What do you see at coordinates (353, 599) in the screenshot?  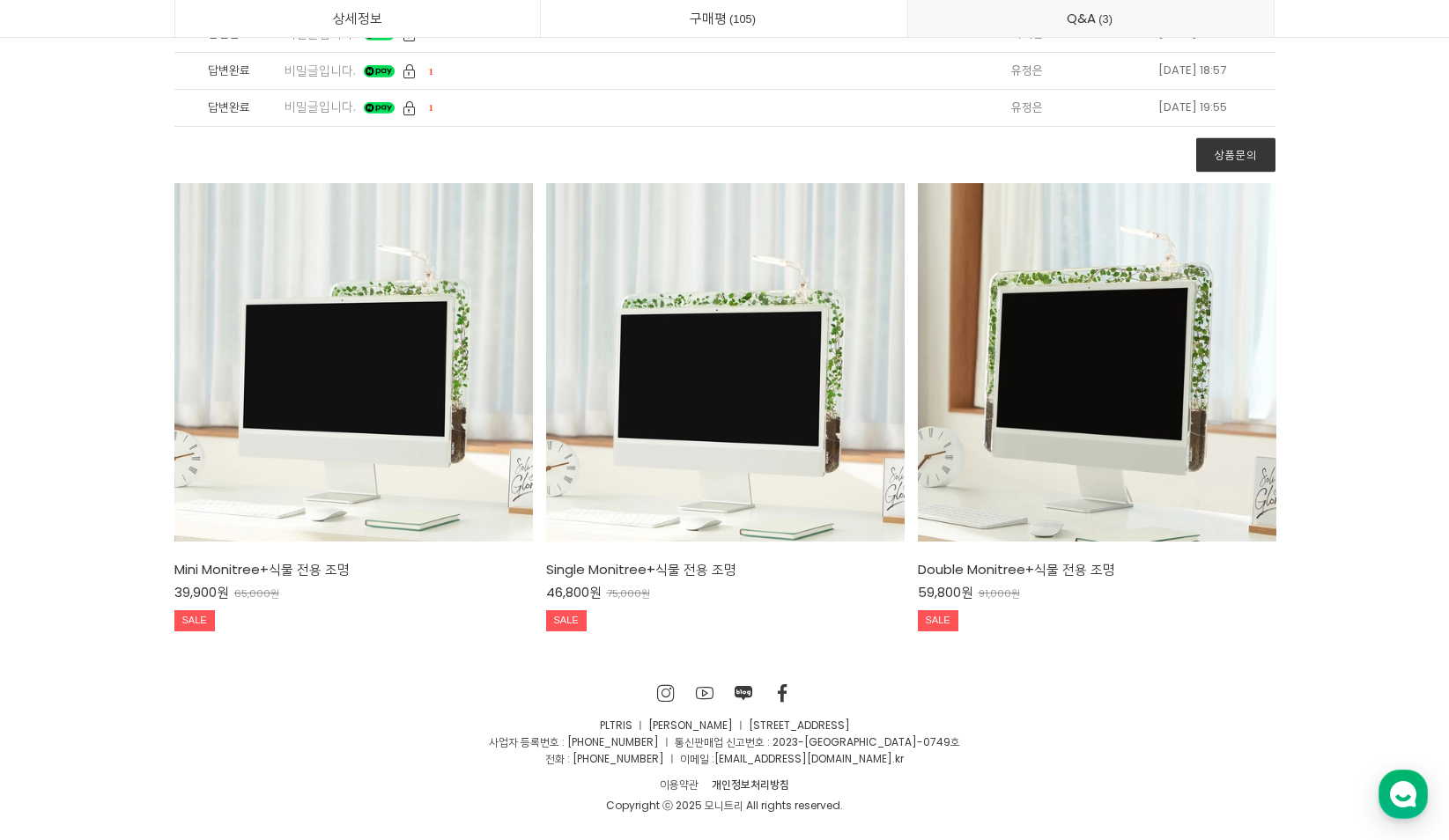 I see `a: Mini Monitree+식물 전용 조명 39,900원 65,000원 SALE` at bounding box center [353, 599].